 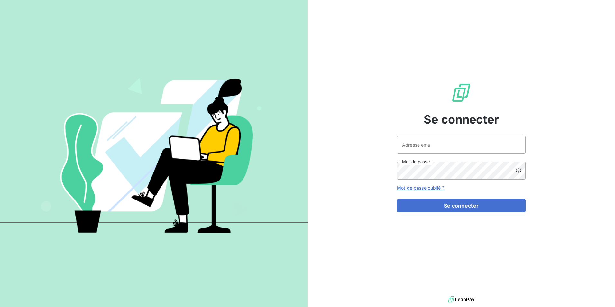 What do you see at coordinates (462, 119) in the screenshot?
I see `span: Se connecter` at bounding box center [462, 119].